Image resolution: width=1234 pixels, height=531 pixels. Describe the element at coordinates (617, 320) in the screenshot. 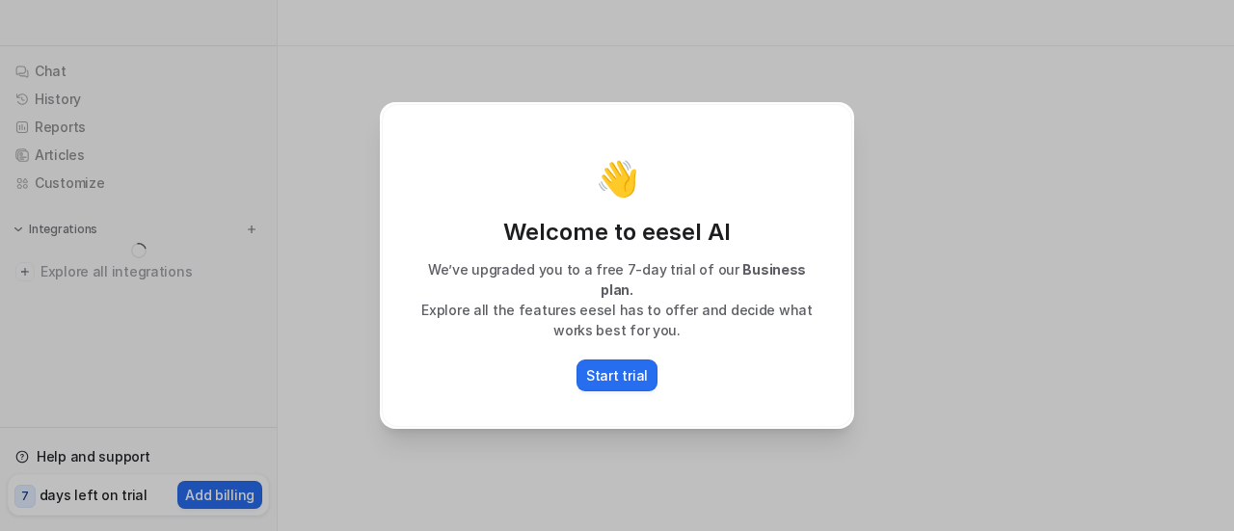

I see `p: Explore all the features eesel has to offer and decide what works best for you.` at that location.